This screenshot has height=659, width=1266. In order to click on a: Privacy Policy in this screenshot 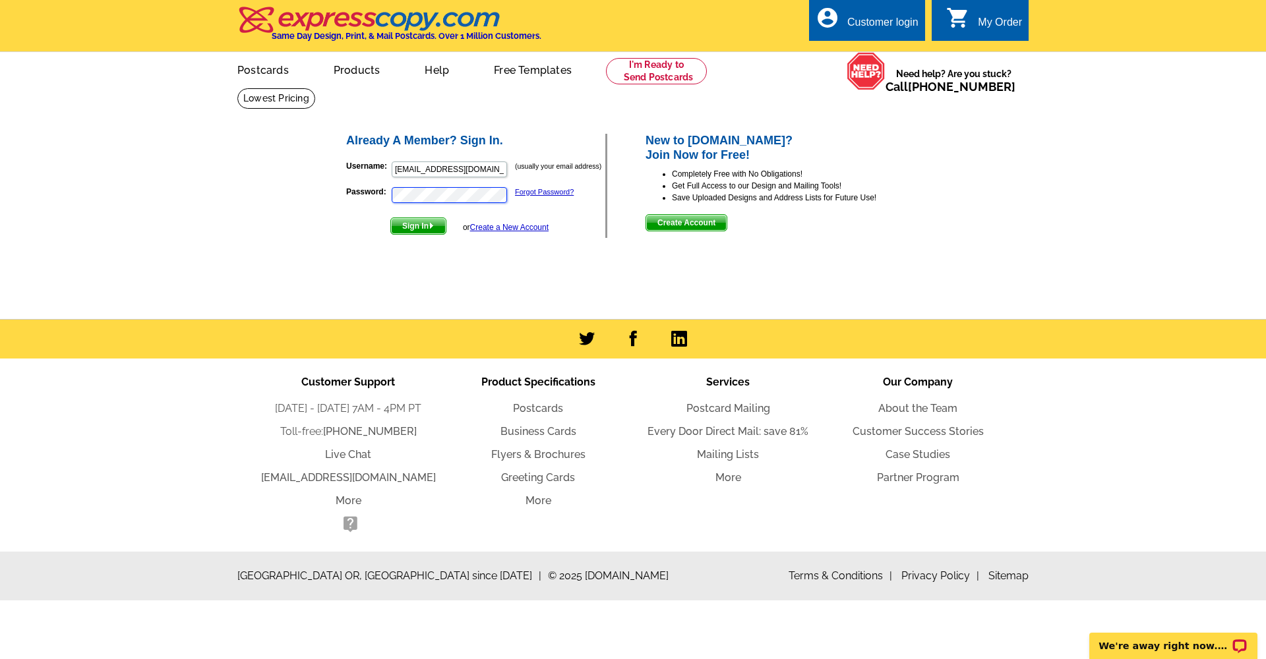, I will do `click(940, 576)`.